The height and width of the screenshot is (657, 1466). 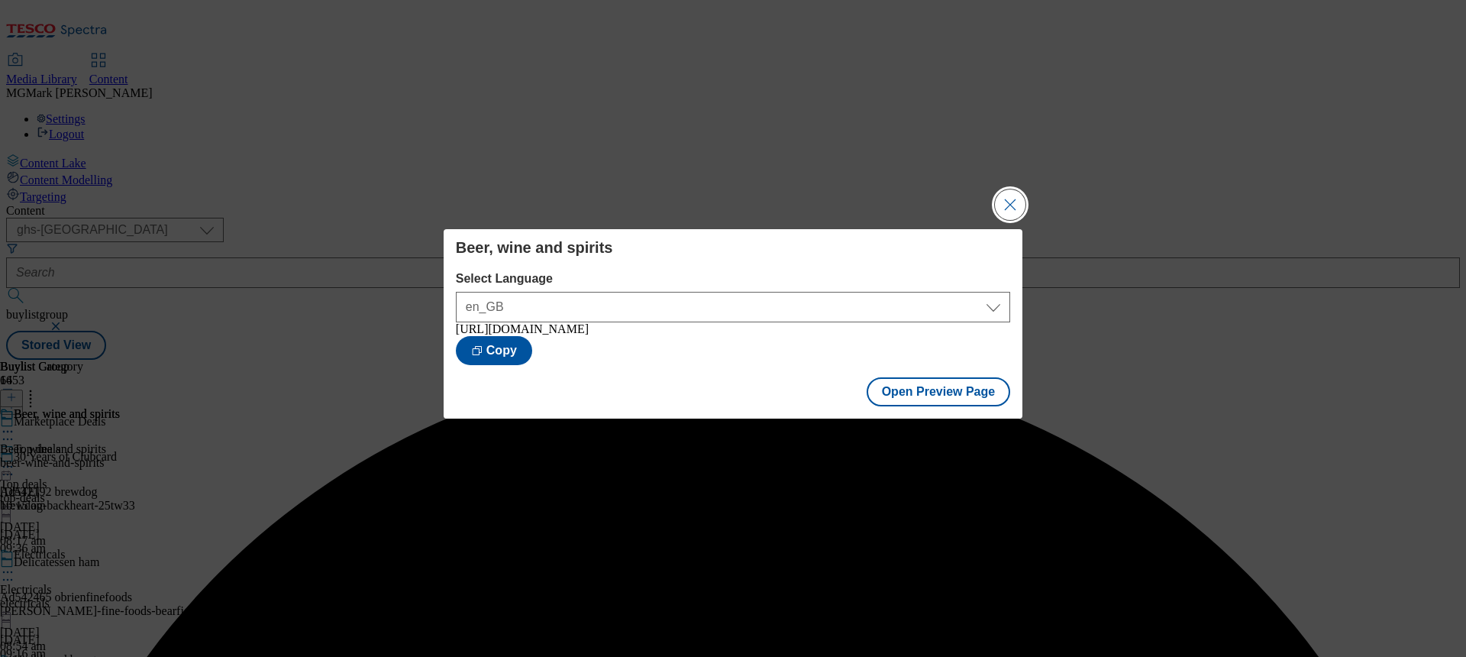 I want to click on button: Copy, so click(x=494, y=350).